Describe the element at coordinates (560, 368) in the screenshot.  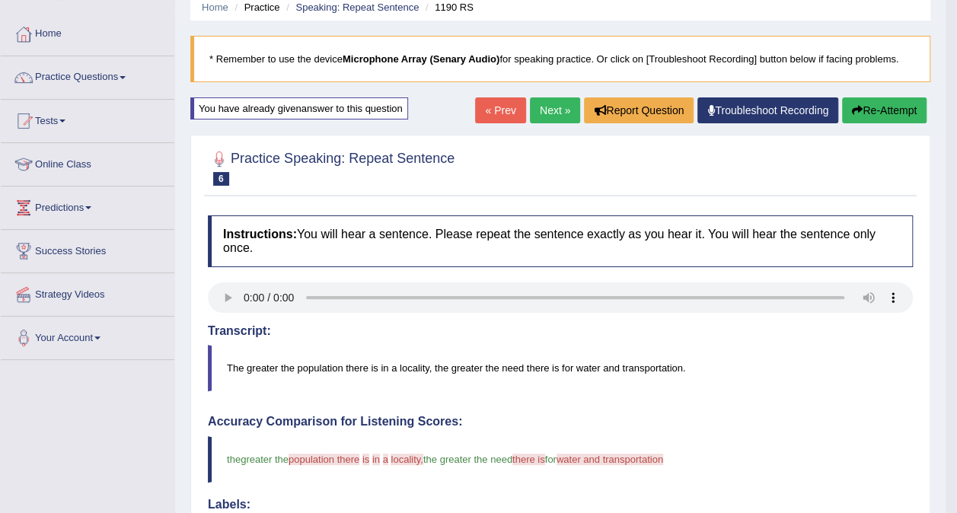
I see `blockquote: The greater the population there is in a locality, the greater the need there is for water and tr...` at that location.